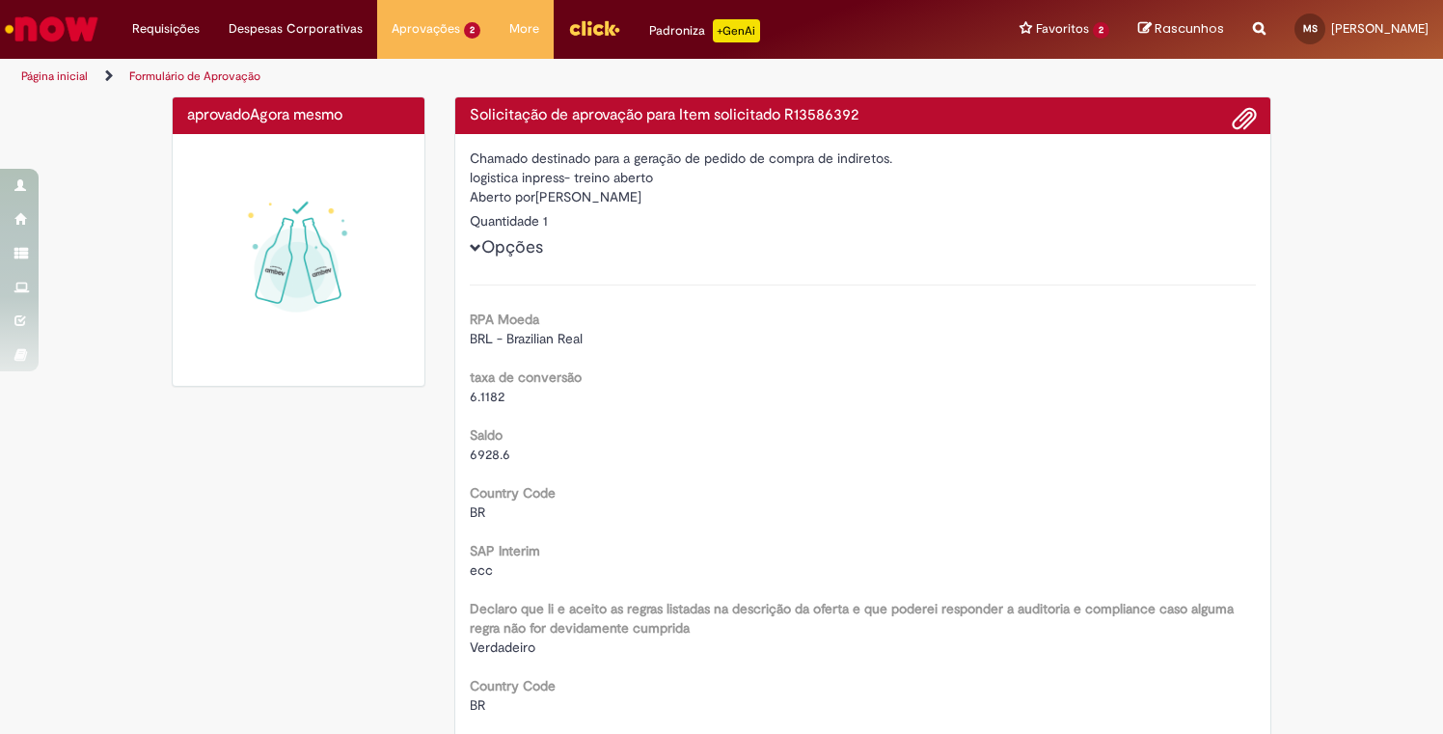 This screenshot has height=734, width=1443. I want to click on img: ServiceNow, so click(51, 29).